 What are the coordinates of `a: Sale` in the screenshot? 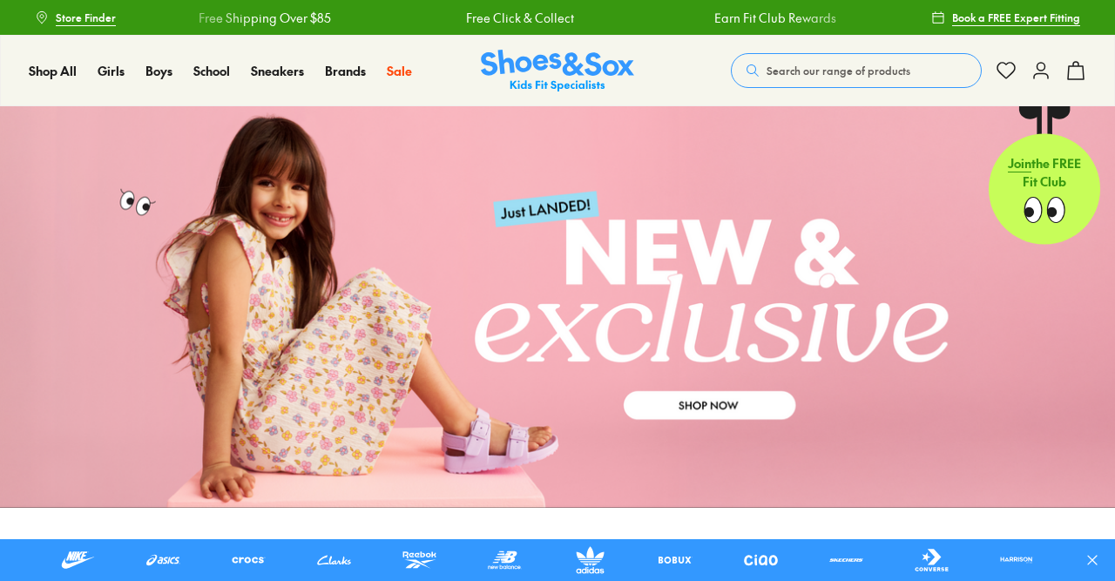 It's located at (399, 71).